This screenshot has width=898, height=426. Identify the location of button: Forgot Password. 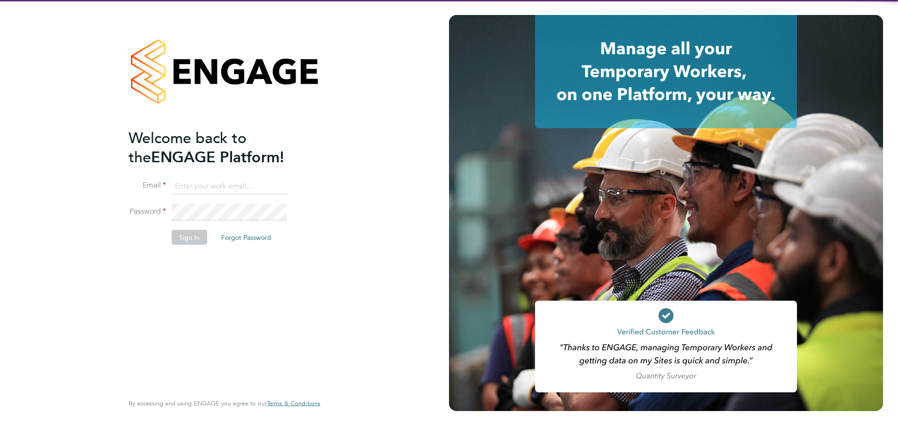
(246, 237).